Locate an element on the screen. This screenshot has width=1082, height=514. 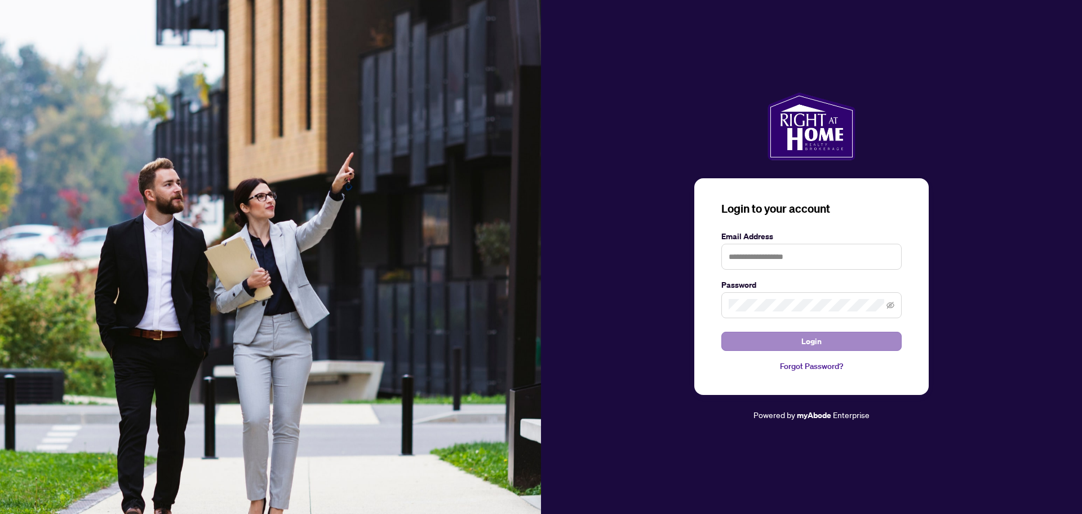
span: eye-invisible is located at coordinates (891, 305).